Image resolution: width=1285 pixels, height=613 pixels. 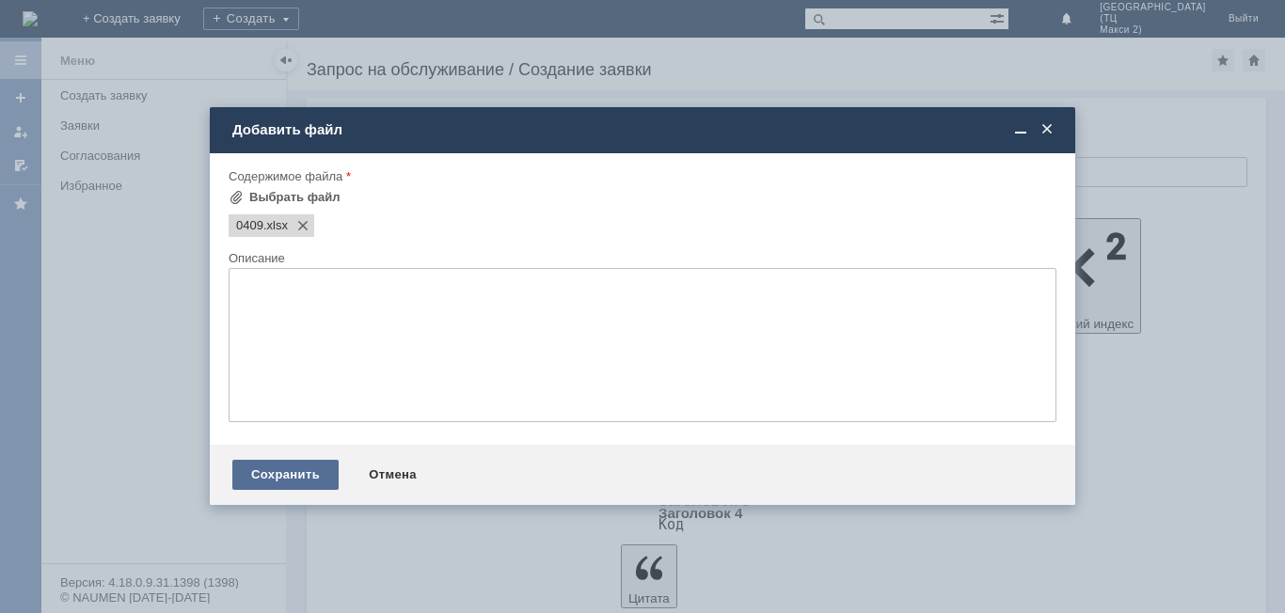 What do you see at coordinates (141, 23) in the screenshot?
I see `div: Добрый вечер, прошу удалить отложенные чеки в файле, спасибо.` at bounding box center [141, 23].